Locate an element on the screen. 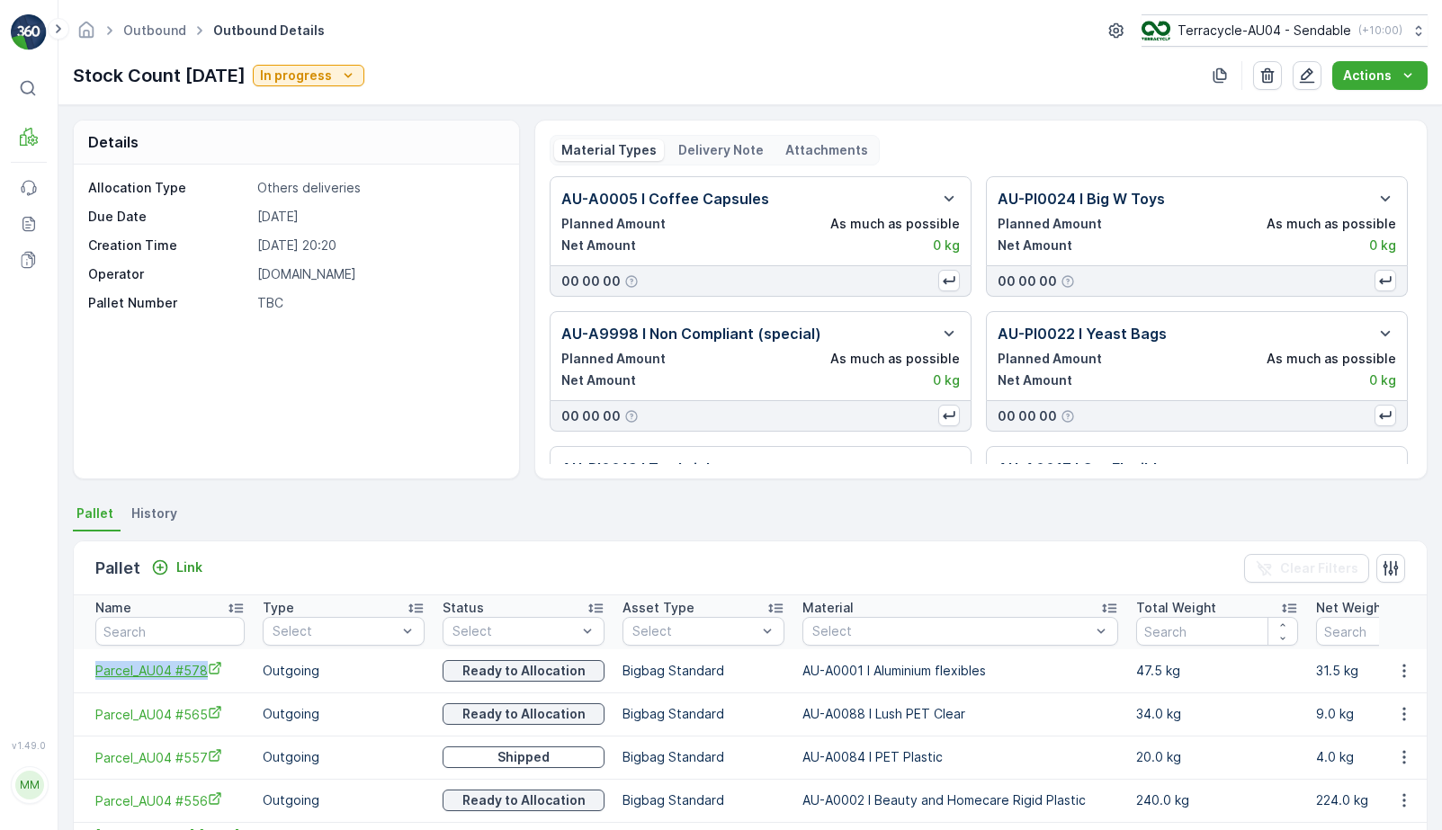 This screenshot has height=830, width=1442. a: Outbound is located at coordinates (155, 30).